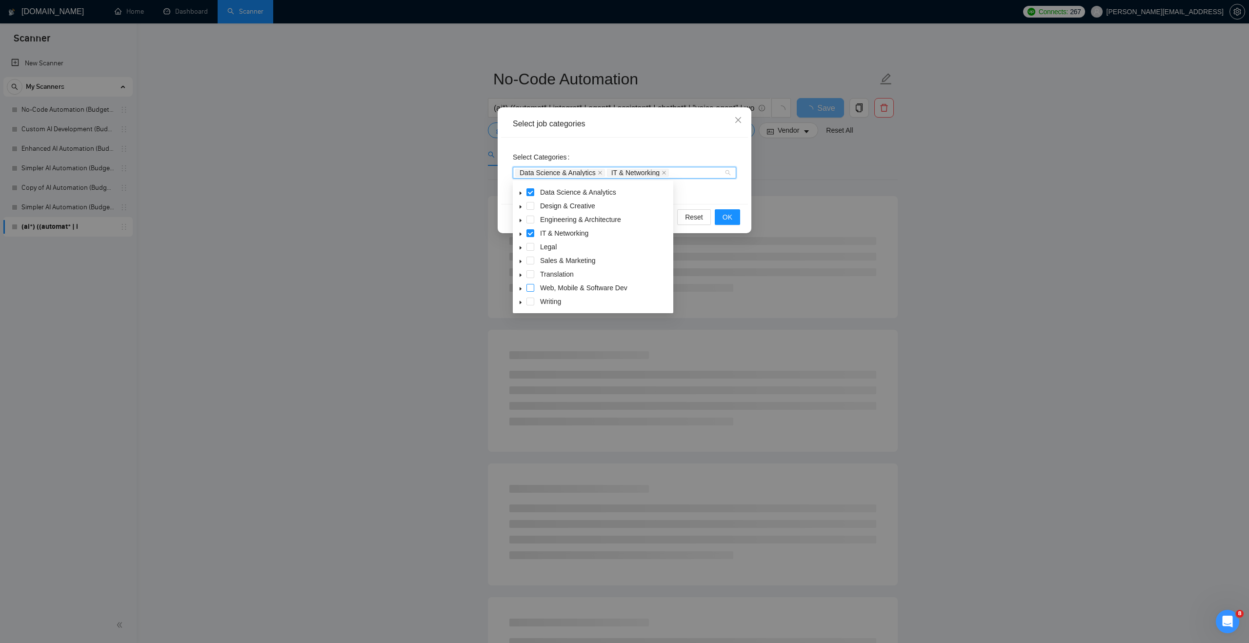  I want to click on span: Reset, so click(694, 217).